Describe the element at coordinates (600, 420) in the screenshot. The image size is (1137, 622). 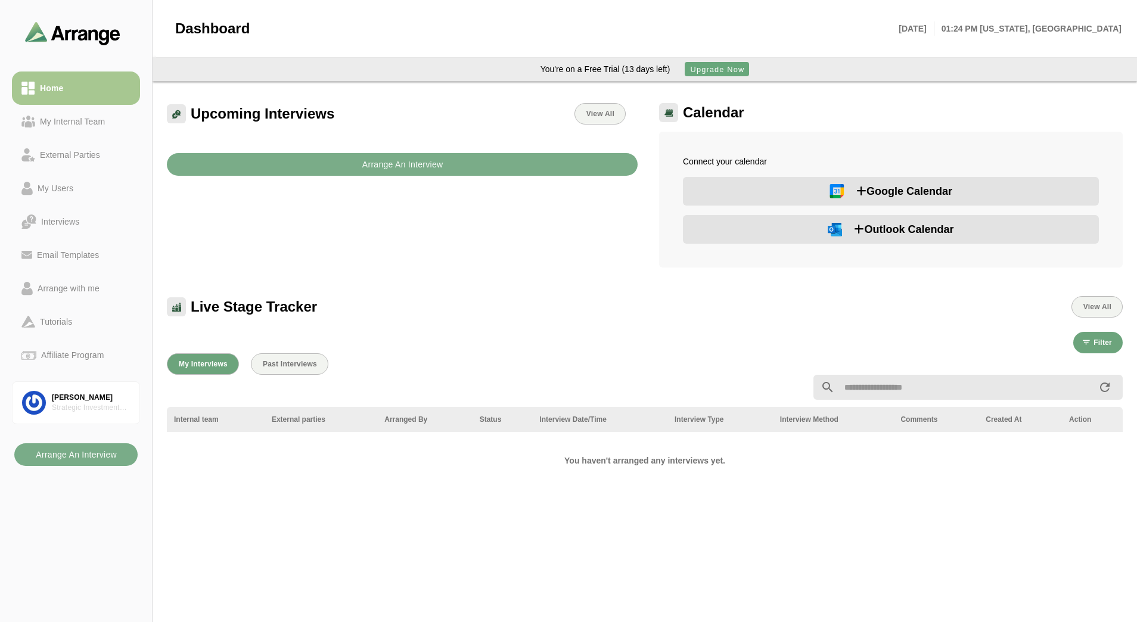
I see `div: Interview Date/Time` at that location.